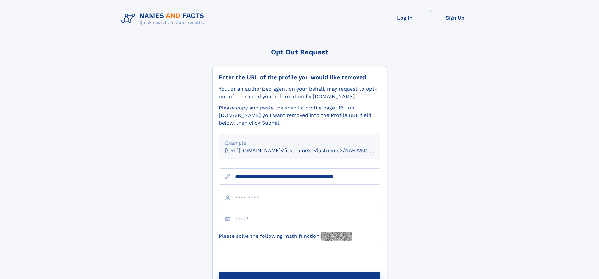 The height and width of the screenshot is (279, 599). Describe the element at coordinates (300, 143) in the screenshot. I see `div: Example:` at that location.